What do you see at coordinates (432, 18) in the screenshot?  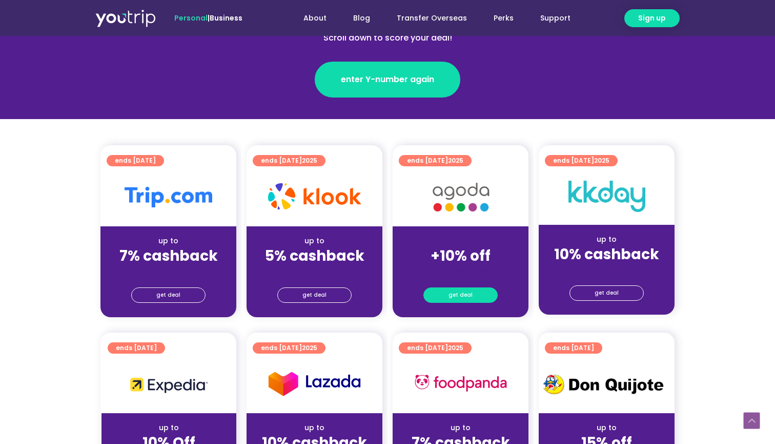 I see `a: Transfer Overseas` at bounding box center [432, 18].